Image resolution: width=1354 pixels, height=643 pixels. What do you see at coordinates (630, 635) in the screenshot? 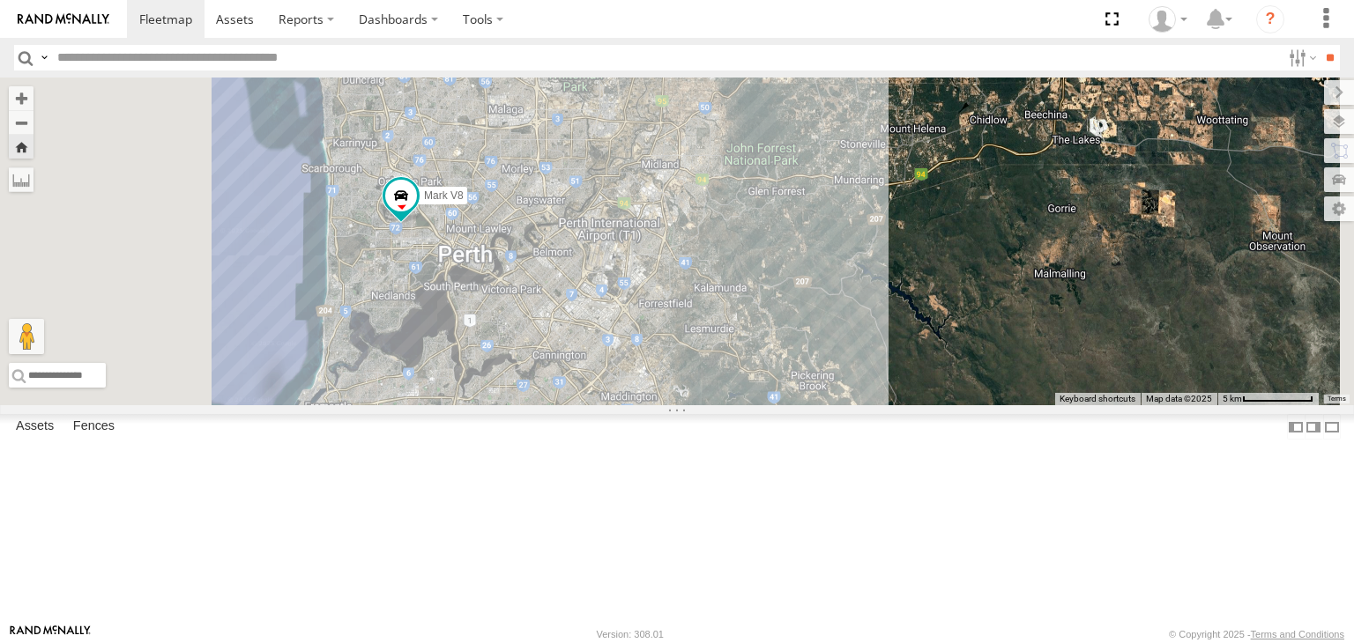
I see `div: Version: 308.01` at bounding box center [630, 635].